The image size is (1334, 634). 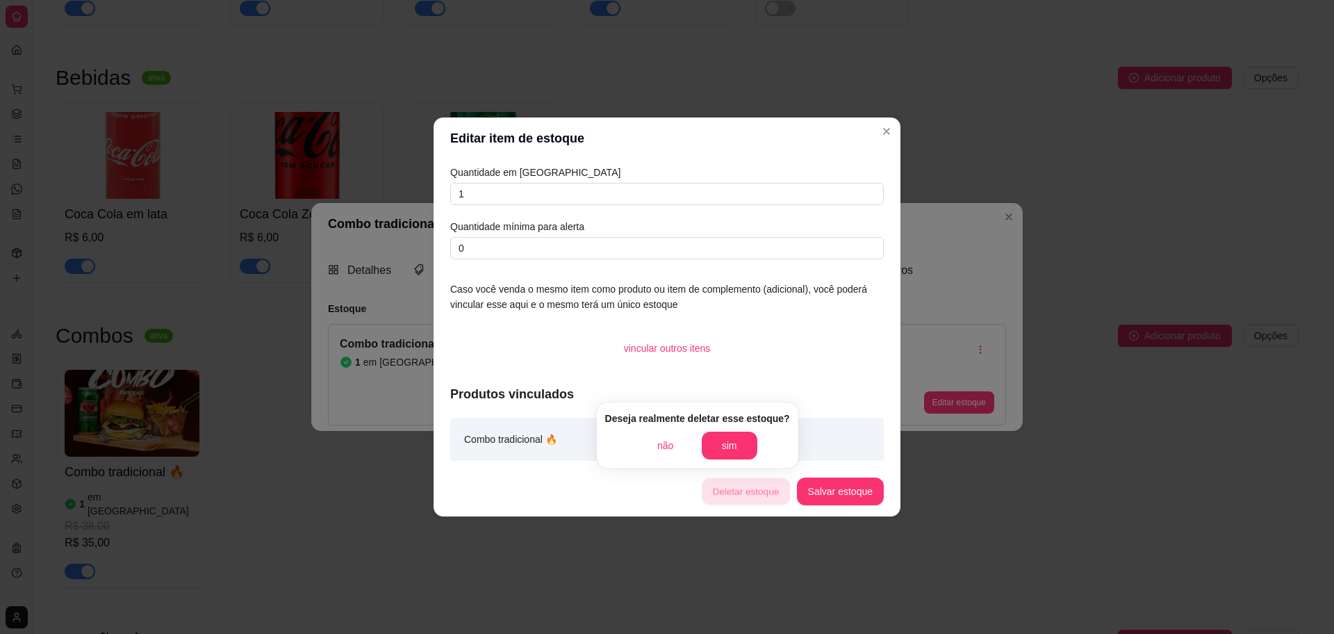 I want to click on article: Caso você venda o mesmo item como produto ou item de complemento (adicional), você poderá vincula..., so click(x=667, y=297).